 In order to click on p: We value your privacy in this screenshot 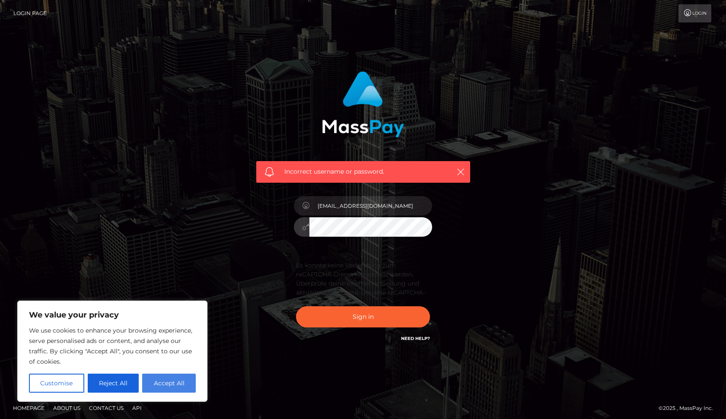, I will do `click(112, 315)`.